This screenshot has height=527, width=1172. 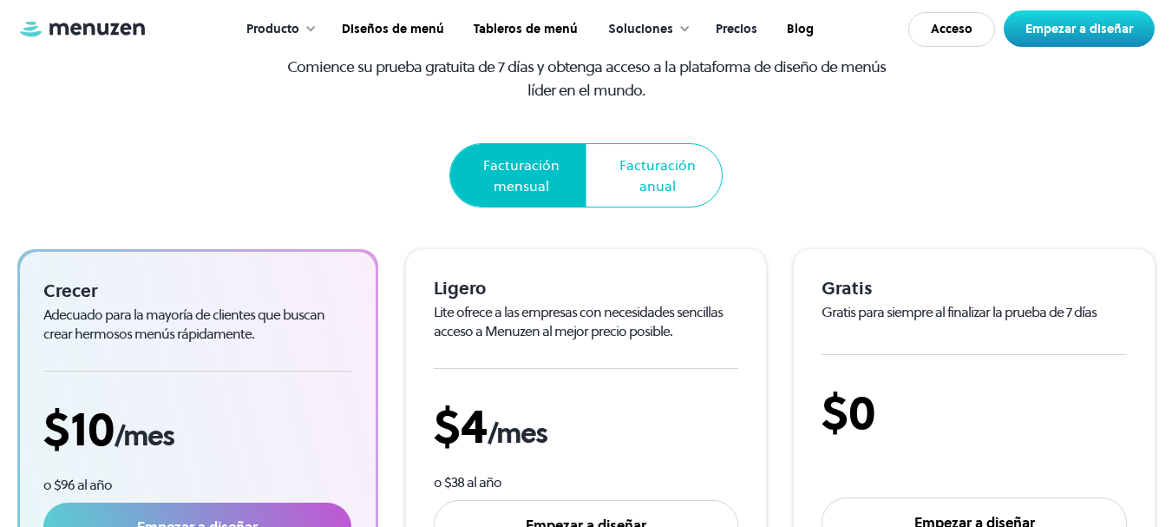 What do you see at coordinates (393, 29) in the screenshot?
I see `font: Diseños de menú` at bounding box center [393, 29].